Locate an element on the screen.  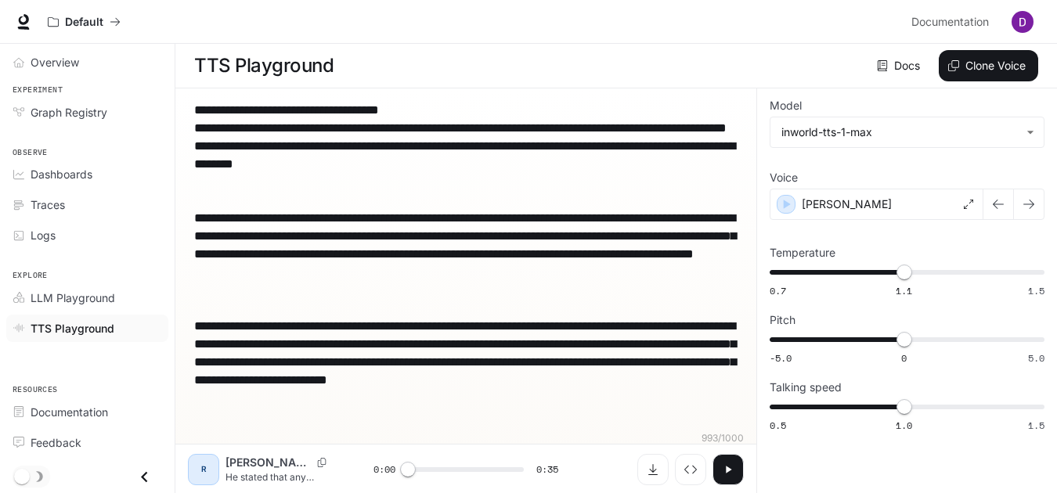
a: Graph Registry is located at coordinates (87, 112).